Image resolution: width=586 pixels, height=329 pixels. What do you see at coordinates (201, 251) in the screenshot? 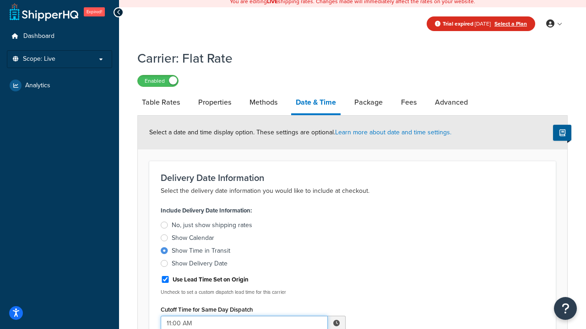
I see `div: Show Time in Transit` at bounding box center [201, 251].